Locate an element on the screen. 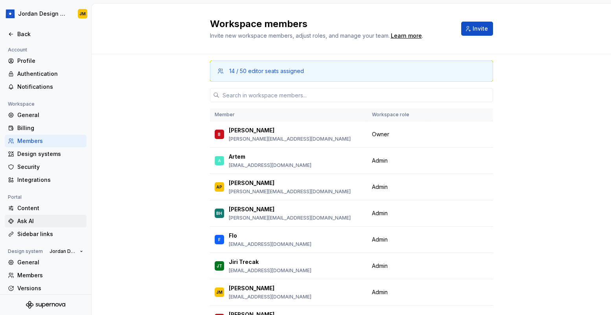  a: Security is located at coordinates (46, 167).